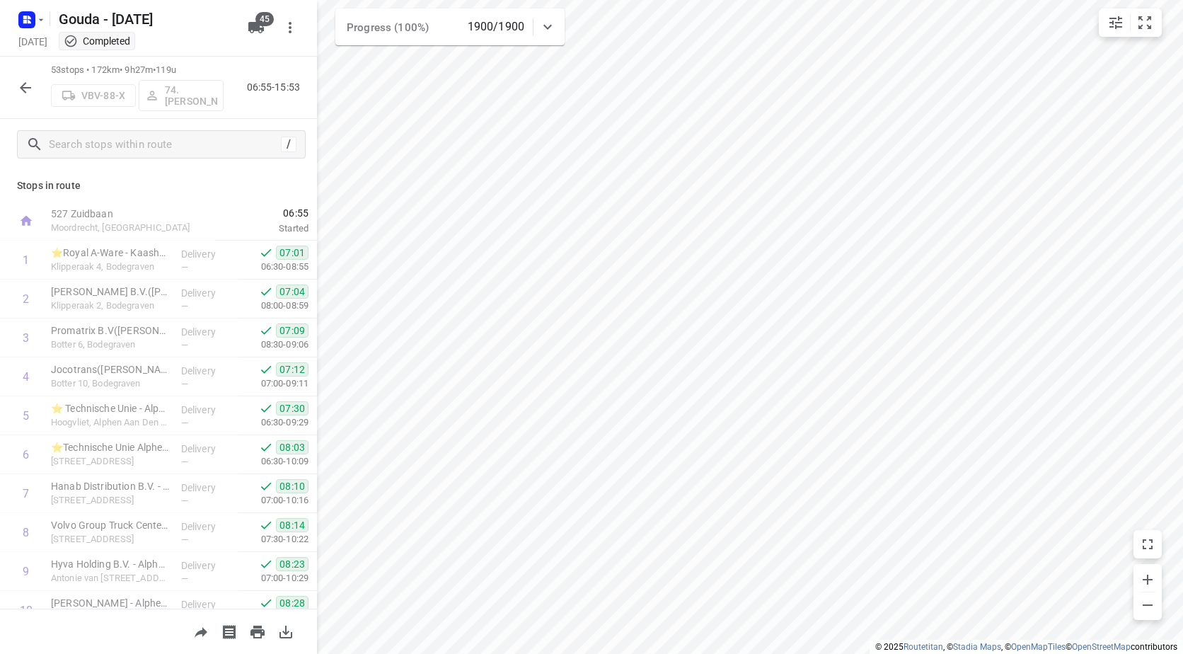 Image resolution: width=1183 pixels, height=654 pixels. I want to click on p: 1900/1900, so click(496, 27).